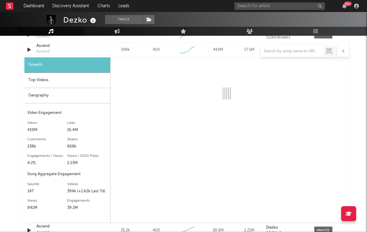 Image resolution: width=367 pixels, height=232 pixels. I want to click on div: Growth, so click(67, 65).